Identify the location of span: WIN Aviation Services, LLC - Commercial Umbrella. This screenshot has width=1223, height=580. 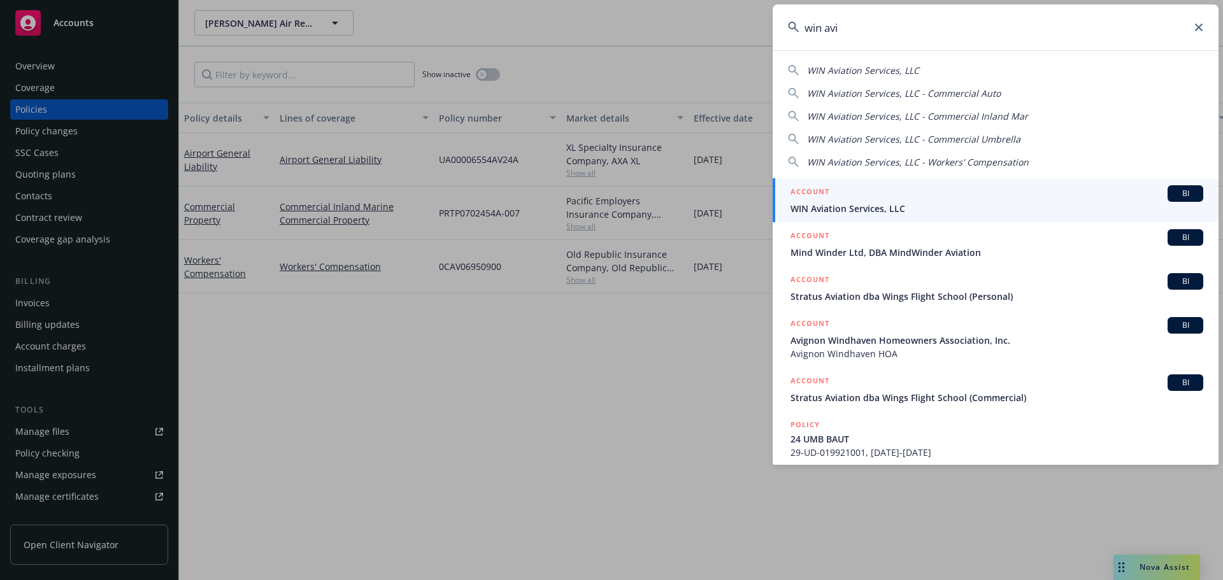
(913, 139).